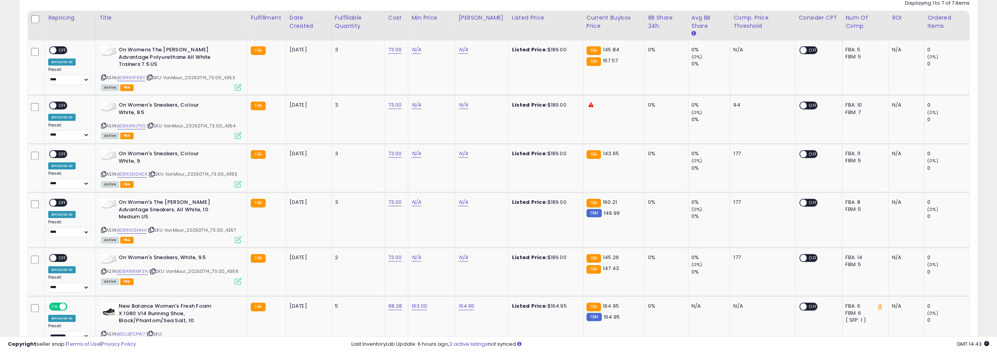 The image size is (997, 352). I want to click on div: 2, so click(357, 257).